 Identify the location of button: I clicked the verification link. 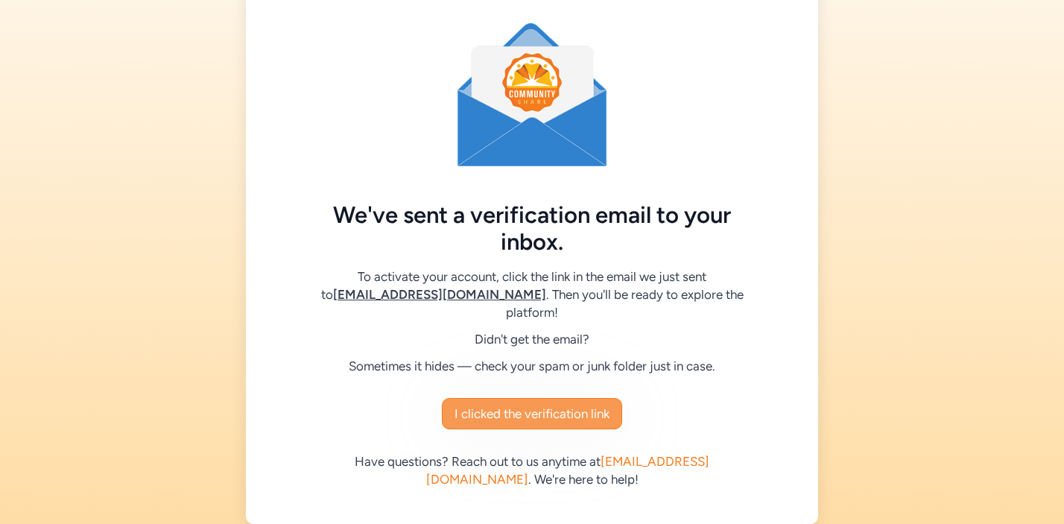
(532, 414).